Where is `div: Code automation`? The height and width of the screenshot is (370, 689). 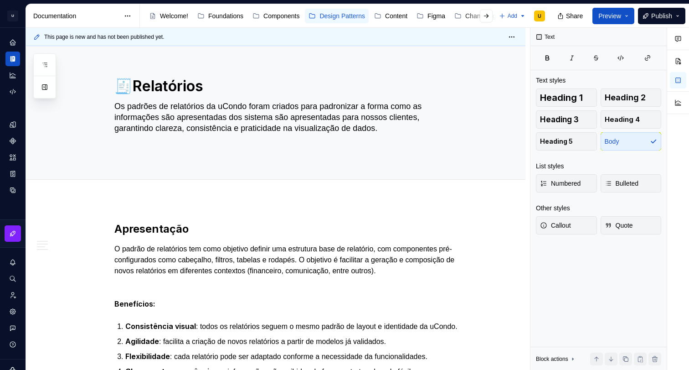
div: Code automation is located at coordinates (13, 92).